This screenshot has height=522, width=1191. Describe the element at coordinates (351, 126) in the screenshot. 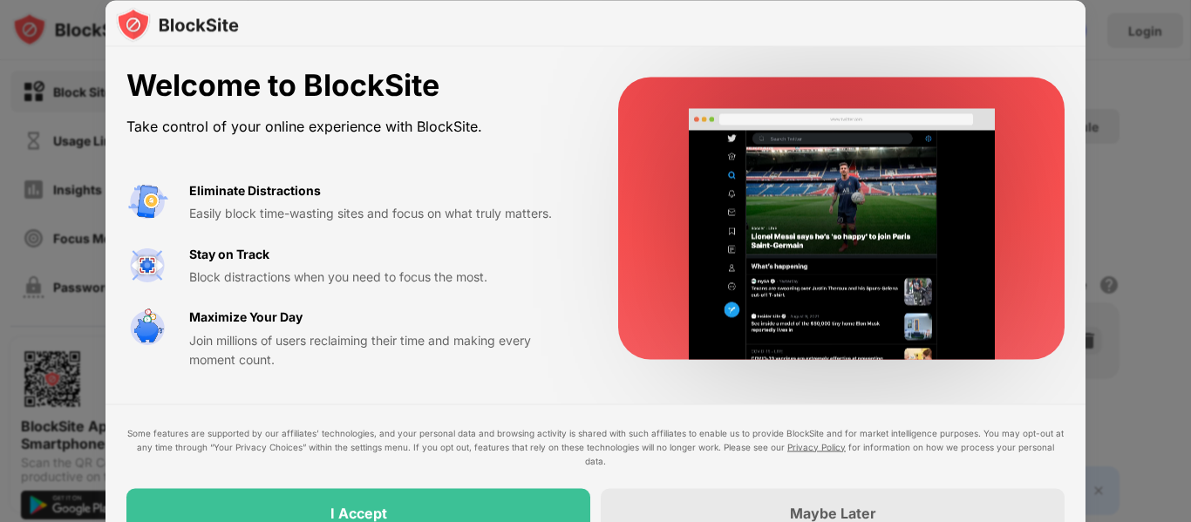

I see `div: Take control of your online experience with BlockSite.` at that location.